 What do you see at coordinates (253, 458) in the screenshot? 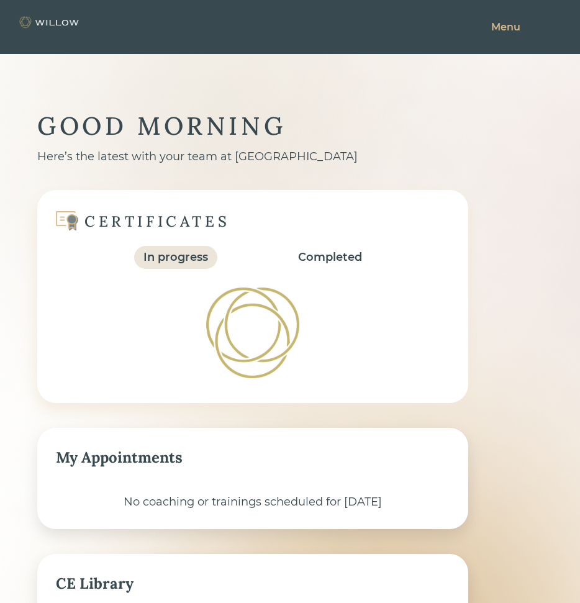
I see `div: My Appointments` at bounding box center [253, 458].